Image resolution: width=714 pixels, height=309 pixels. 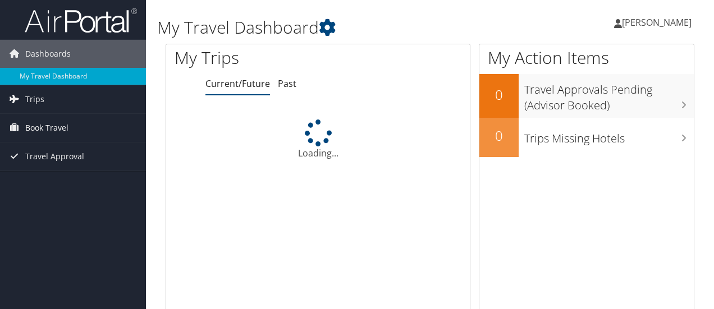 What do you see at coordinates (255, 58) in the screenshot?
I see `h1: My Trips` at bounding box center [255, 58].